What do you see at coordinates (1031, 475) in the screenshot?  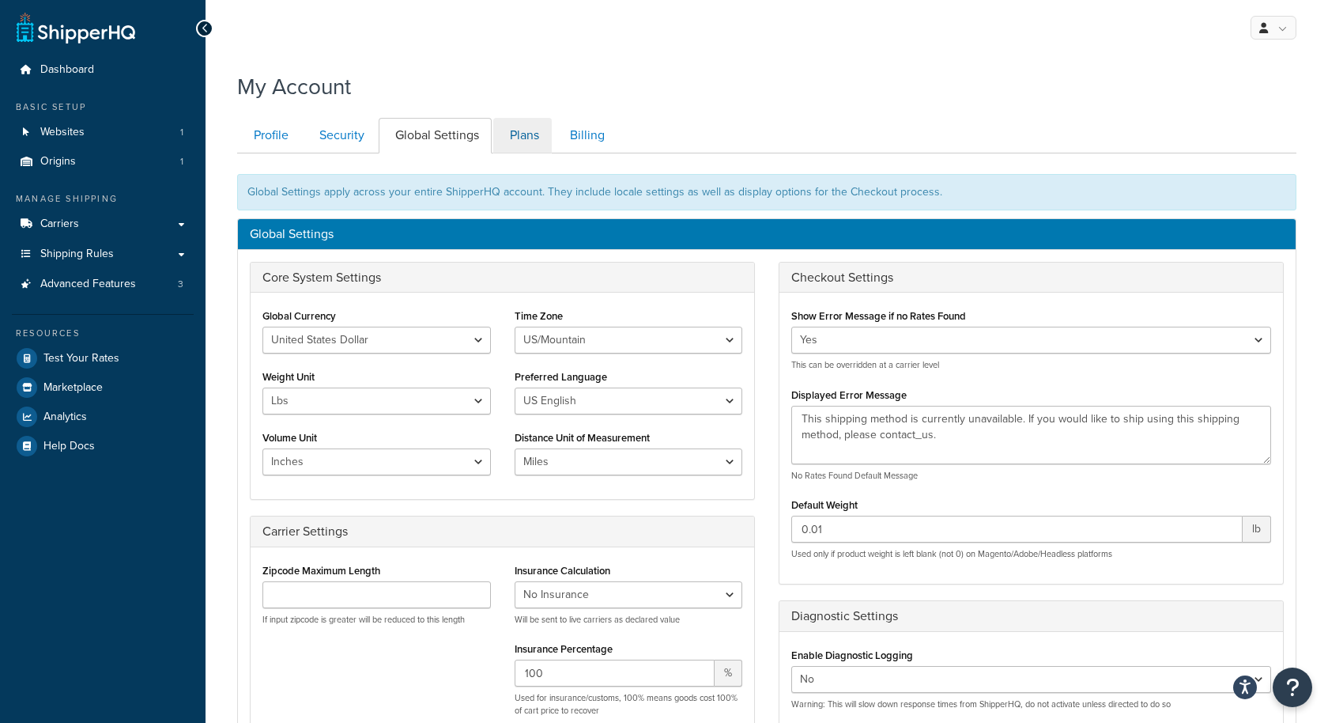 I see `p: No Rates Found Default Message` at bounding box center [1031, 475].